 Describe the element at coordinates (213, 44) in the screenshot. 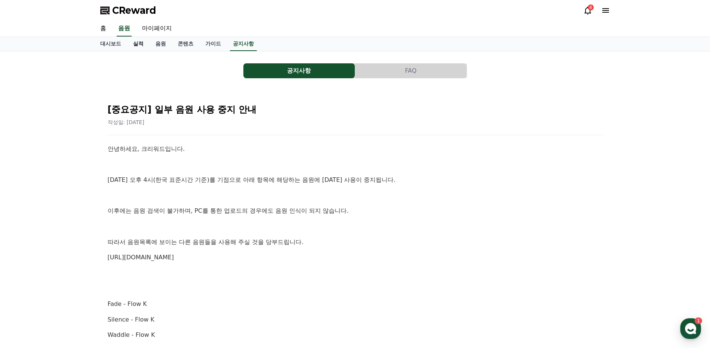

I see `a: 가이드` at that location.